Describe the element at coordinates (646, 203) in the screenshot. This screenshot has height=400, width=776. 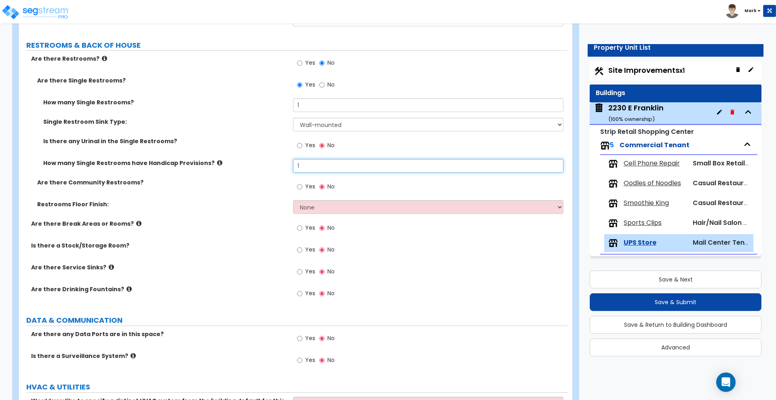
I see `span: Smoothie King` at that location.